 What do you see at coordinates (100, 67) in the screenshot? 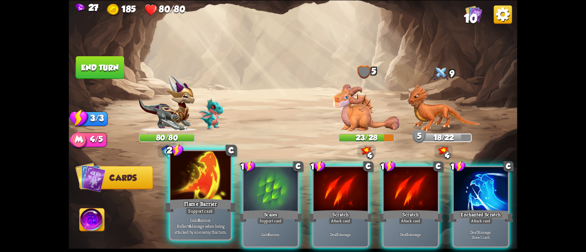
I see `button: End turn` at bounding box center [100, 67].